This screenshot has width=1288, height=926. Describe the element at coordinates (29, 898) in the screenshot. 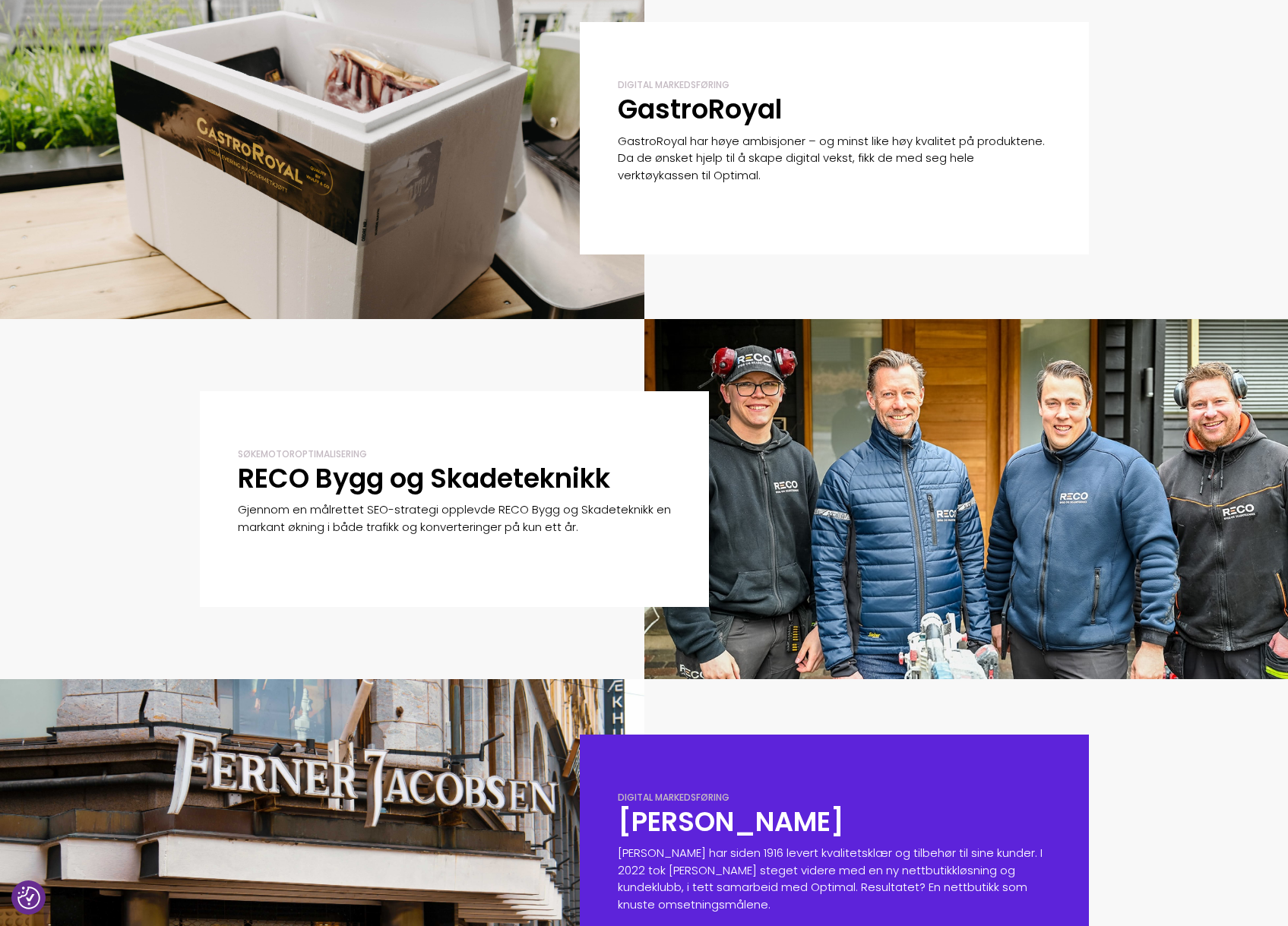

I see `button: Samtykkepreferanser` at that location.